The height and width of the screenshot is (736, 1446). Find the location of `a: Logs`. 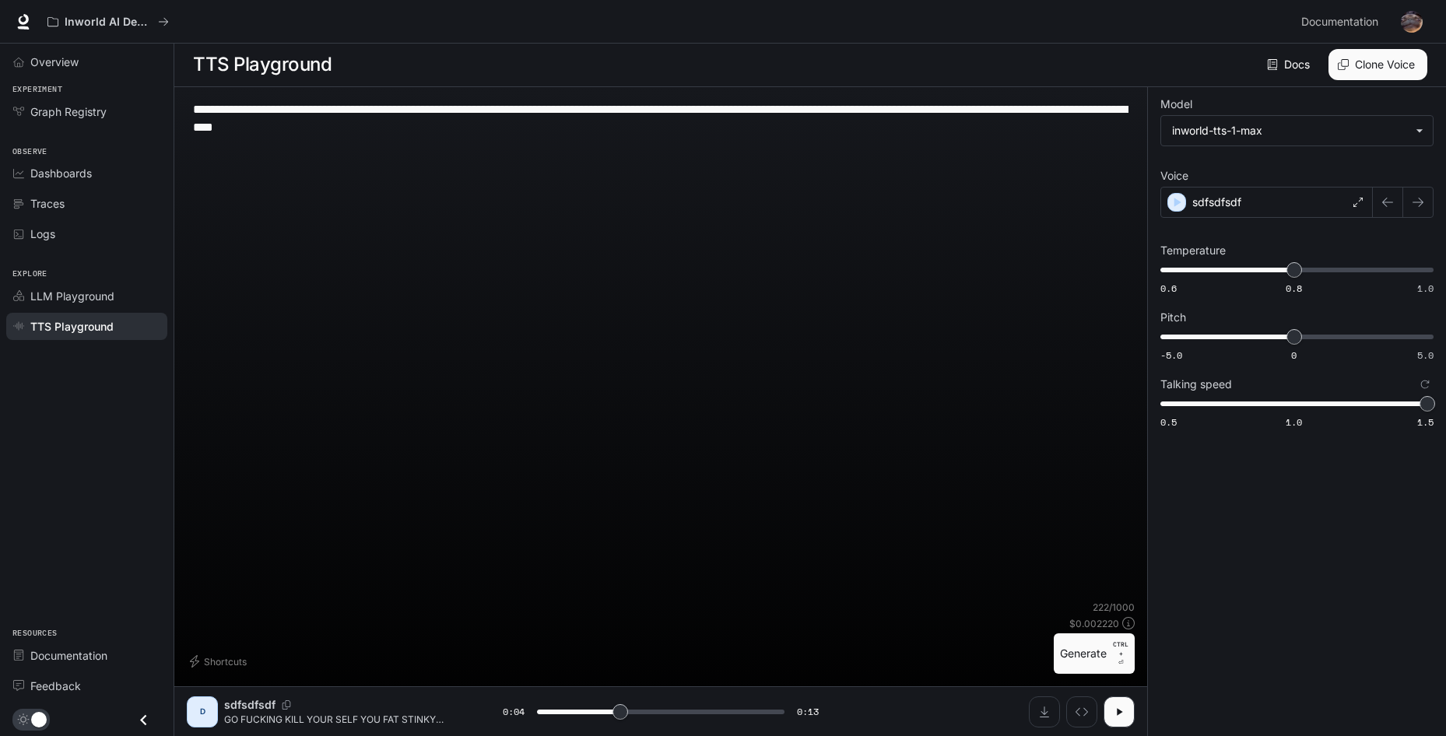

a: Logs is located at coordinates (86, 233).